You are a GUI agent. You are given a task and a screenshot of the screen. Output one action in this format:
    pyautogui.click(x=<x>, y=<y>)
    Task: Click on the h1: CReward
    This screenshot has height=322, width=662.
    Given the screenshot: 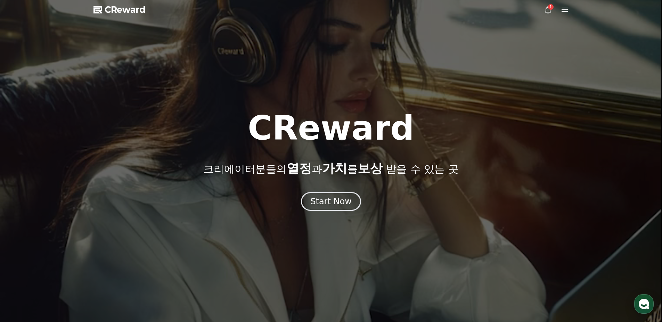 What is the action you would take?
    pyautogui.click(x=331, y=128)
    